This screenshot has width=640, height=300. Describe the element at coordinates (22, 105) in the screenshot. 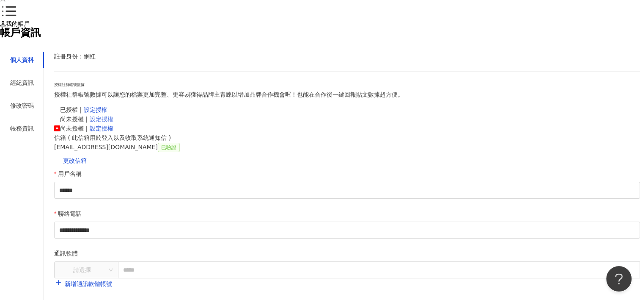

I see `div: 修改密碼` at that location.